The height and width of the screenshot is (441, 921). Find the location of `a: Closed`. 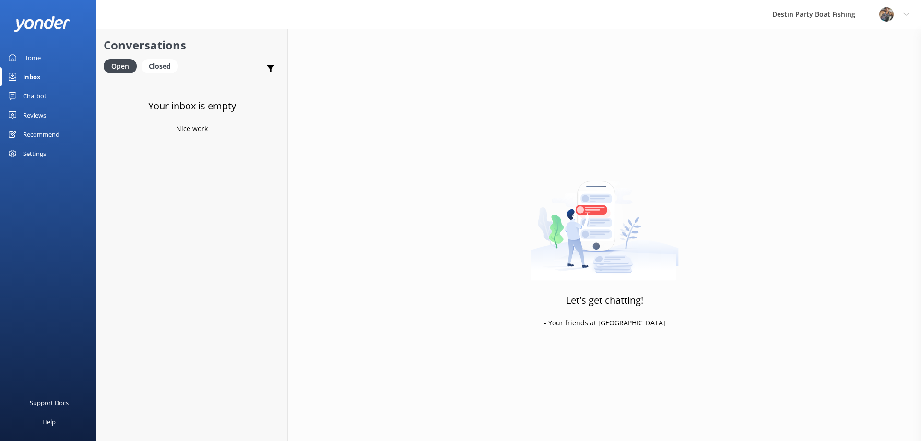

a: Closed is located at coordinates (162, 66).